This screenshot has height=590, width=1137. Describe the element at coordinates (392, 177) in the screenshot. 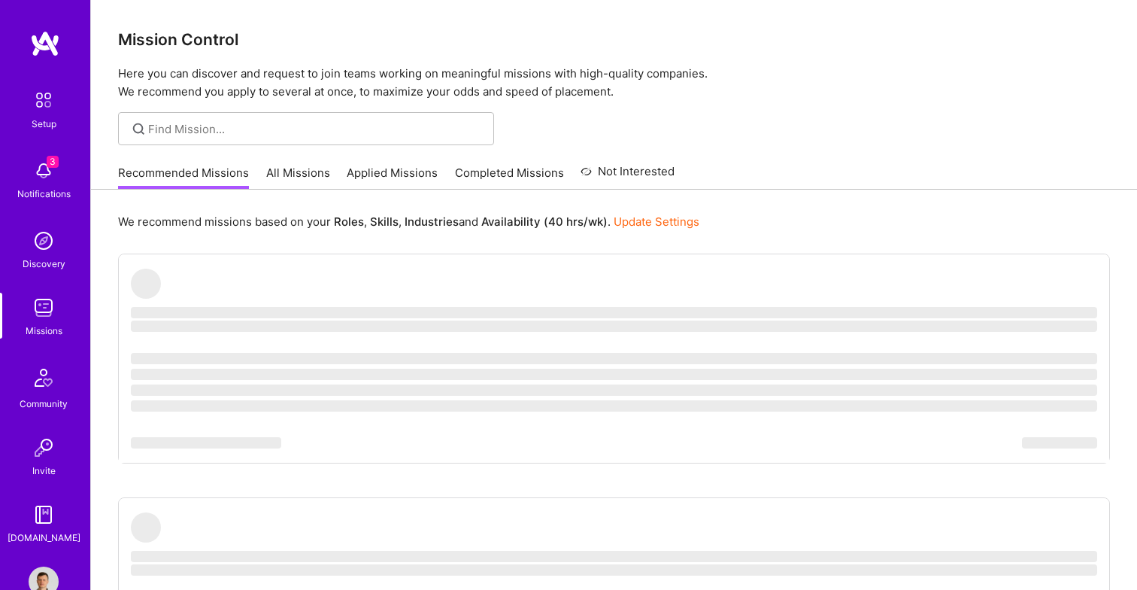

I see `a: Applied Missions` at that location.